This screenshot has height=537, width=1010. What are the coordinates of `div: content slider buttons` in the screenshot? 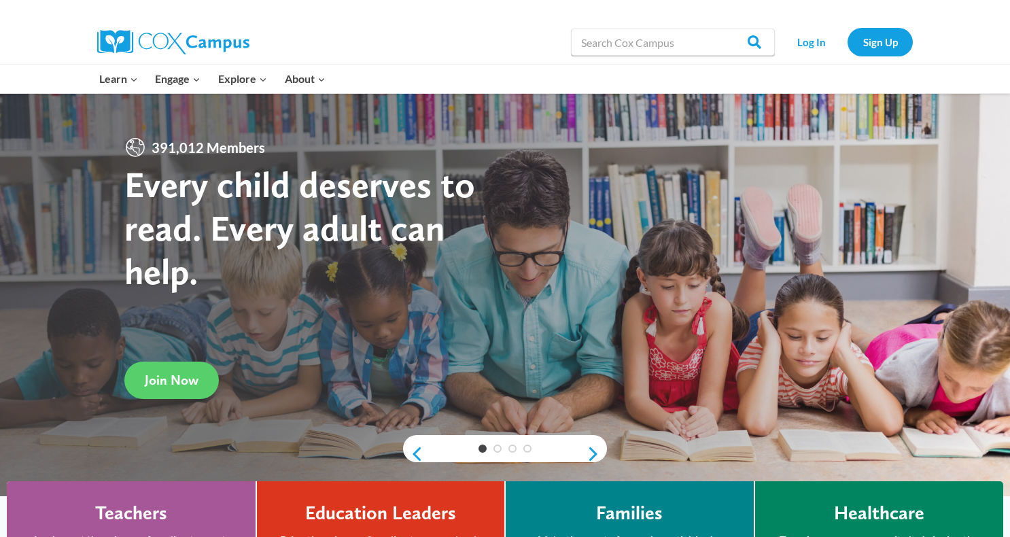 It's located at (505, 454).